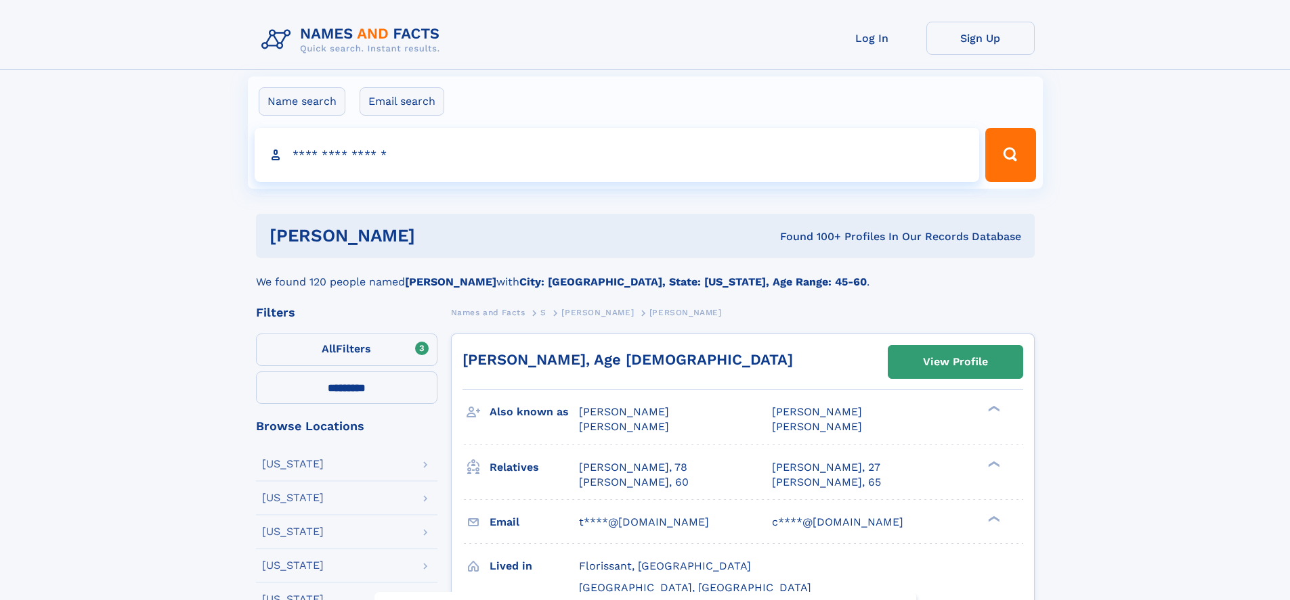  What do you see at coordinates (543, 312) in the screenshot?
I see `a: S` at bounding box center [543, 312].